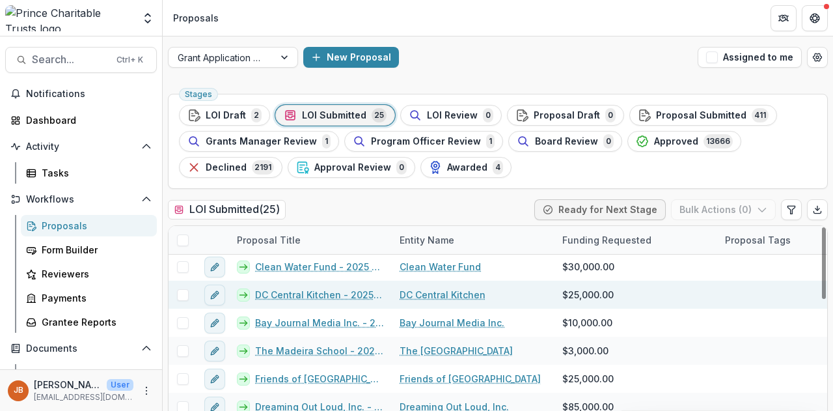 The image size is (833, 411). Describe the element at coordinates (351, 57) in the screenshot. I see `button: New Proposal` at that location.